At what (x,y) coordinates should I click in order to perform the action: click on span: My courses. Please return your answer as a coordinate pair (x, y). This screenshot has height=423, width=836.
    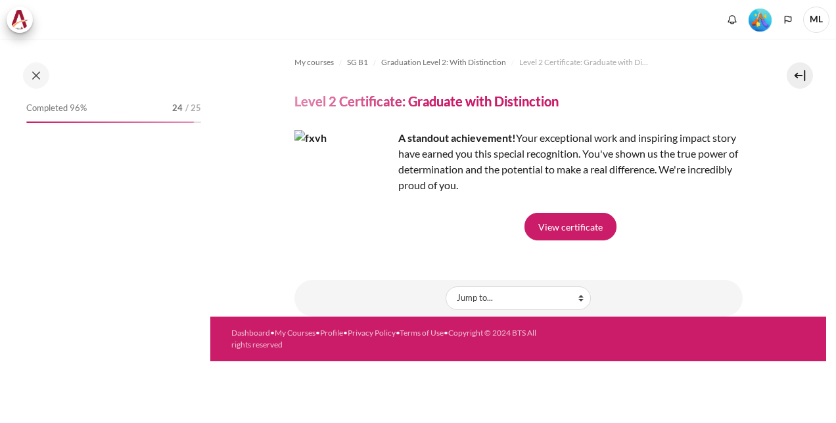
    Looking at the image, I should click on (314, 62).